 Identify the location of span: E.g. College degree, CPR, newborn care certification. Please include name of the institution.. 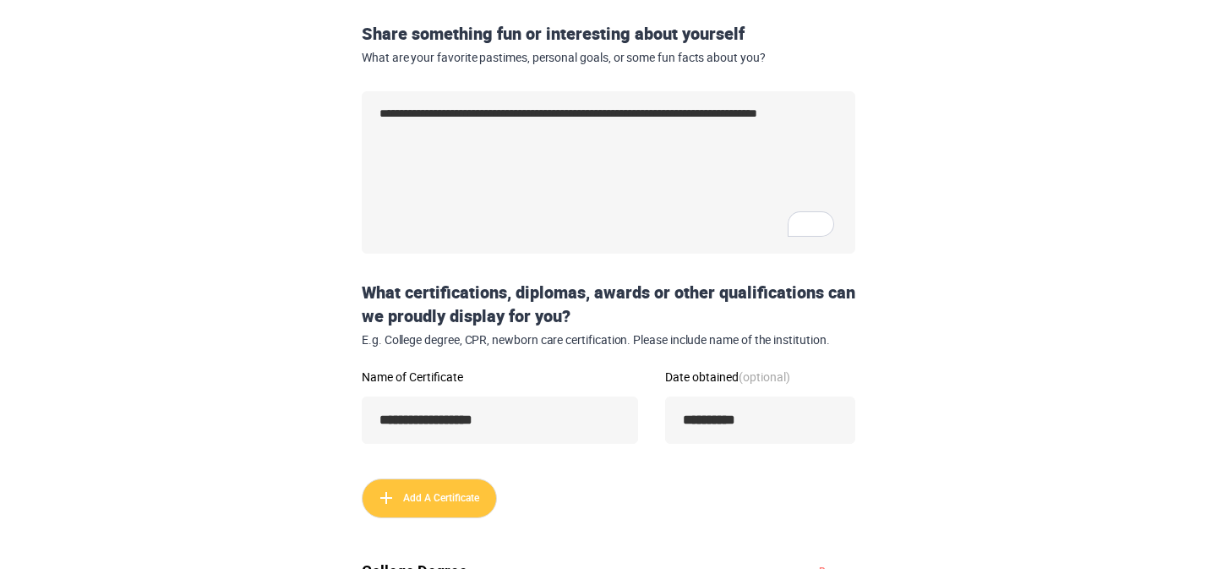
(608, 340).